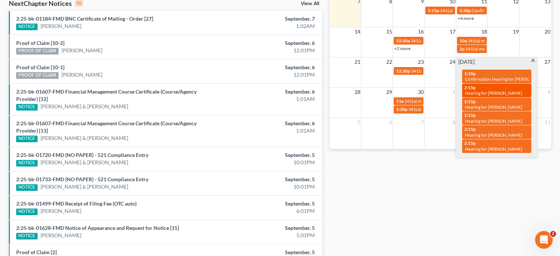  Describe the element at coordinates (402, 40) in the screenshot. I see `span: 10:30a` at that location.